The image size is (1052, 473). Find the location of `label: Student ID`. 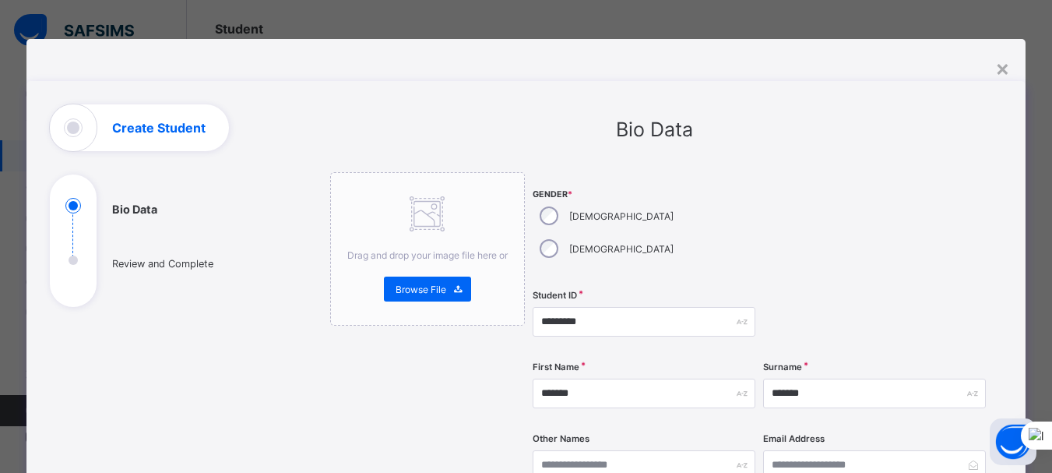

label: Student ID is located at coordinates (554, 295).